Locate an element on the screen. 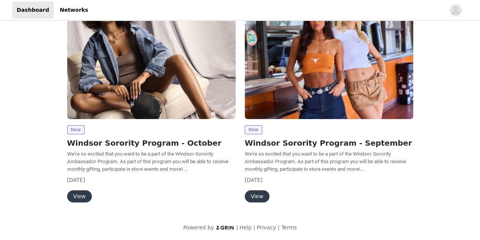 The height and width of the screenshot is (240, 480). h2: Windsor Sorority Program - September is located at coordinates (329, 143).